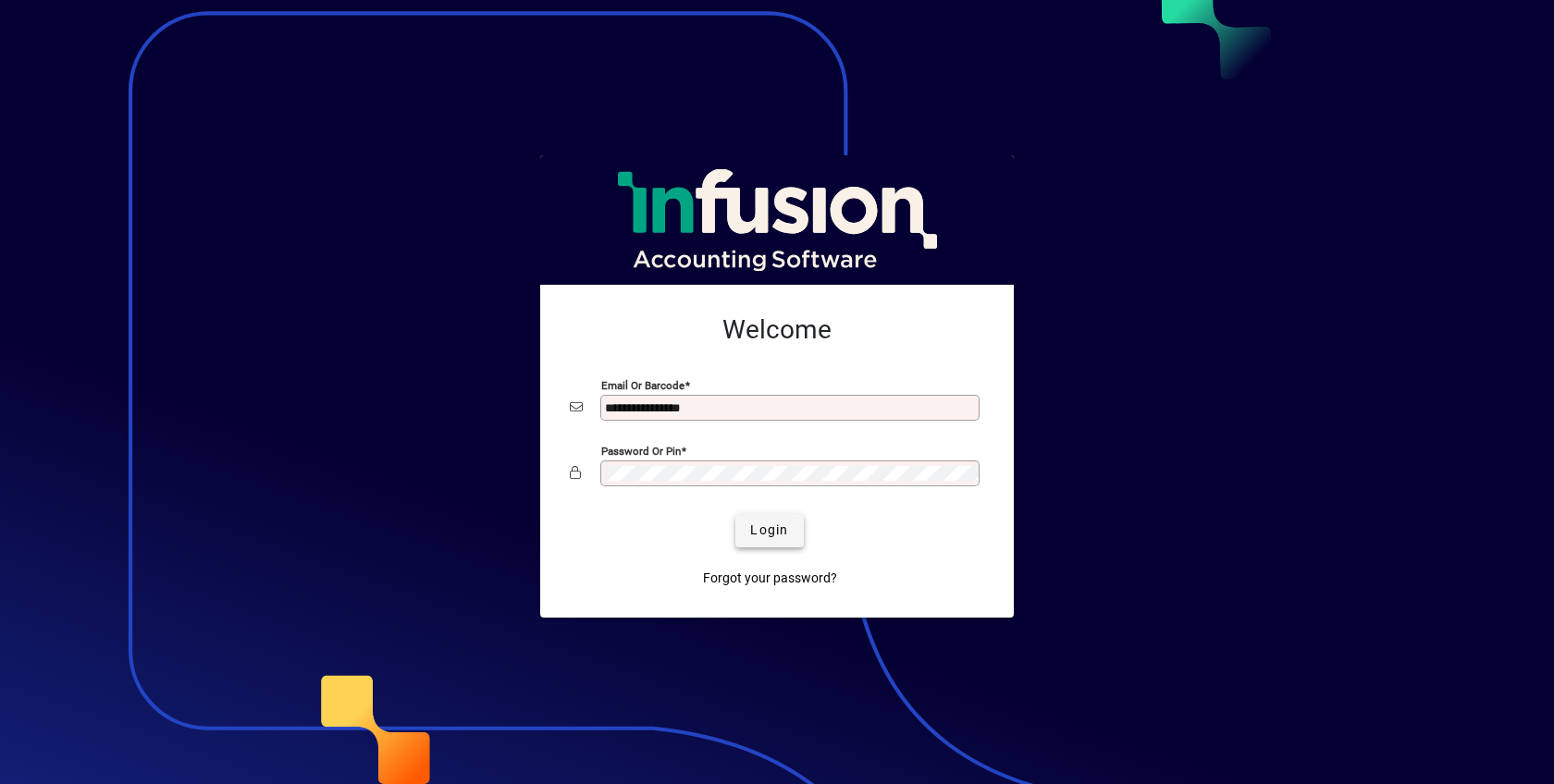 The width and height of the screenshot is (1554, 784). I want to click on h2: Welcome, so click(777, 330).